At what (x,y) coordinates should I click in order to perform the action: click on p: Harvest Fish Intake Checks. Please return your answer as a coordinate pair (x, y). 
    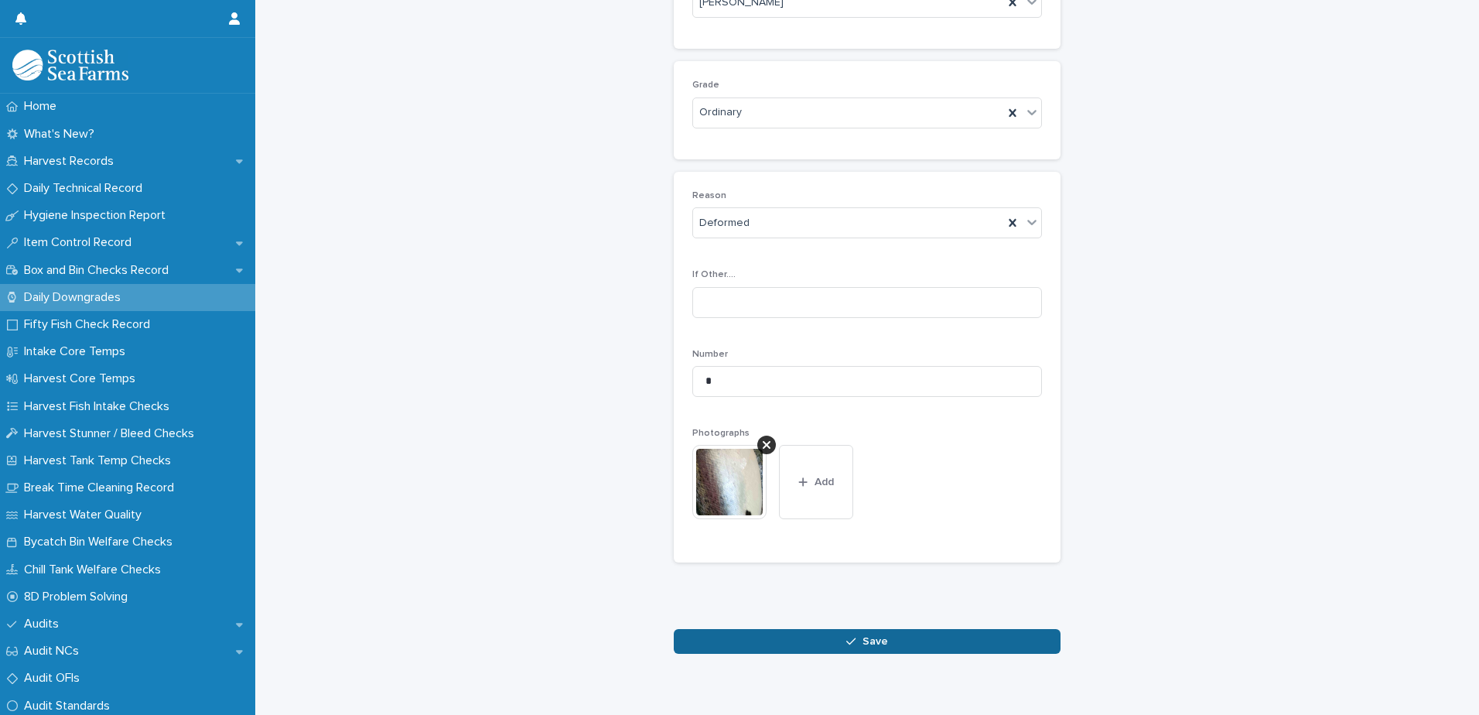
    Looking at the image, I should click on (100, 406).